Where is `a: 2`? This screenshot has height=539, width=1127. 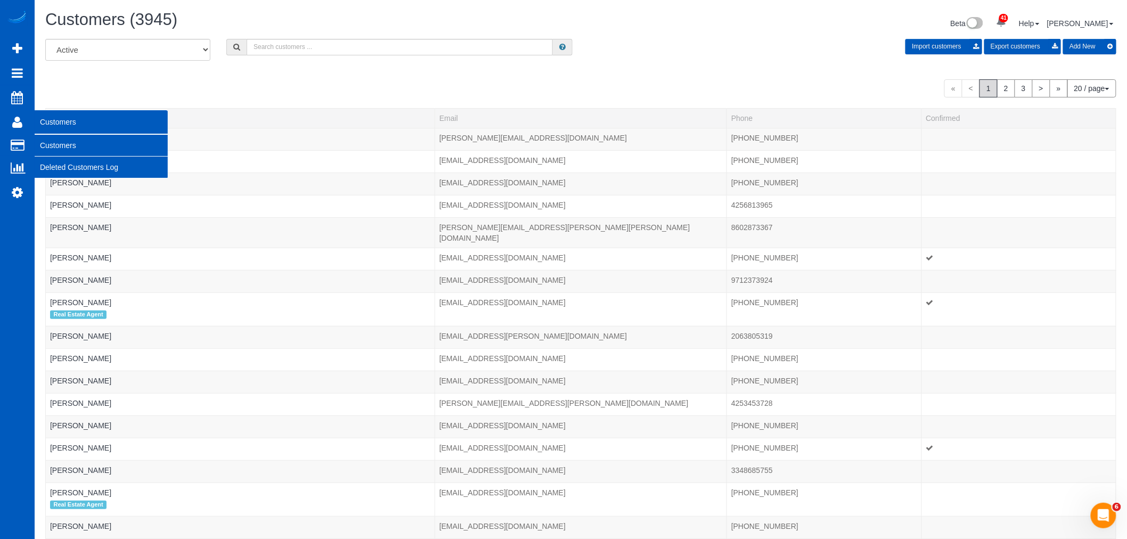
a: 2 is located at coordinates (1006, 88).